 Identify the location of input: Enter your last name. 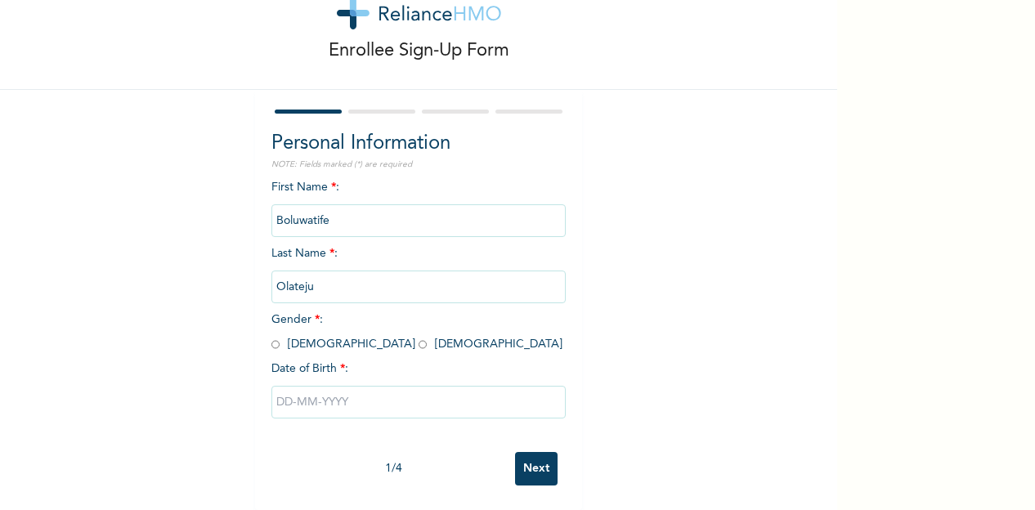
(419, 287).